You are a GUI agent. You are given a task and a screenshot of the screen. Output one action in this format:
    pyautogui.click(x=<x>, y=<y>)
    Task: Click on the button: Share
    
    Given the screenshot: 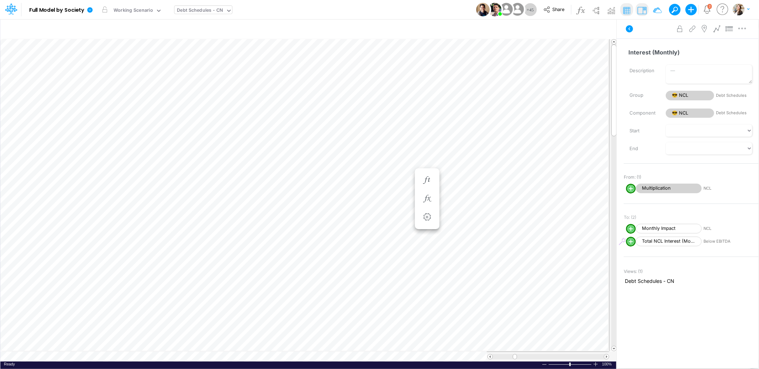 What is the action you would take?
    pyautogui.click(x=555, y=10)
    